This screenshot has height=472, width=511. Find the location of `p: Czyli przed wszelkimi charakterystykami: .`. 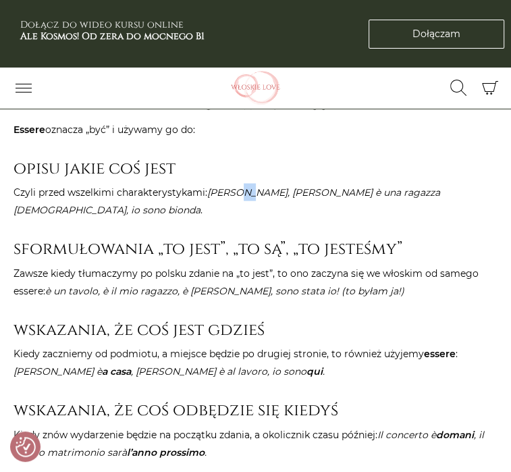

p: Czyli przed wszelkimi charakterystykami: . is located at coordinates (255, 201).